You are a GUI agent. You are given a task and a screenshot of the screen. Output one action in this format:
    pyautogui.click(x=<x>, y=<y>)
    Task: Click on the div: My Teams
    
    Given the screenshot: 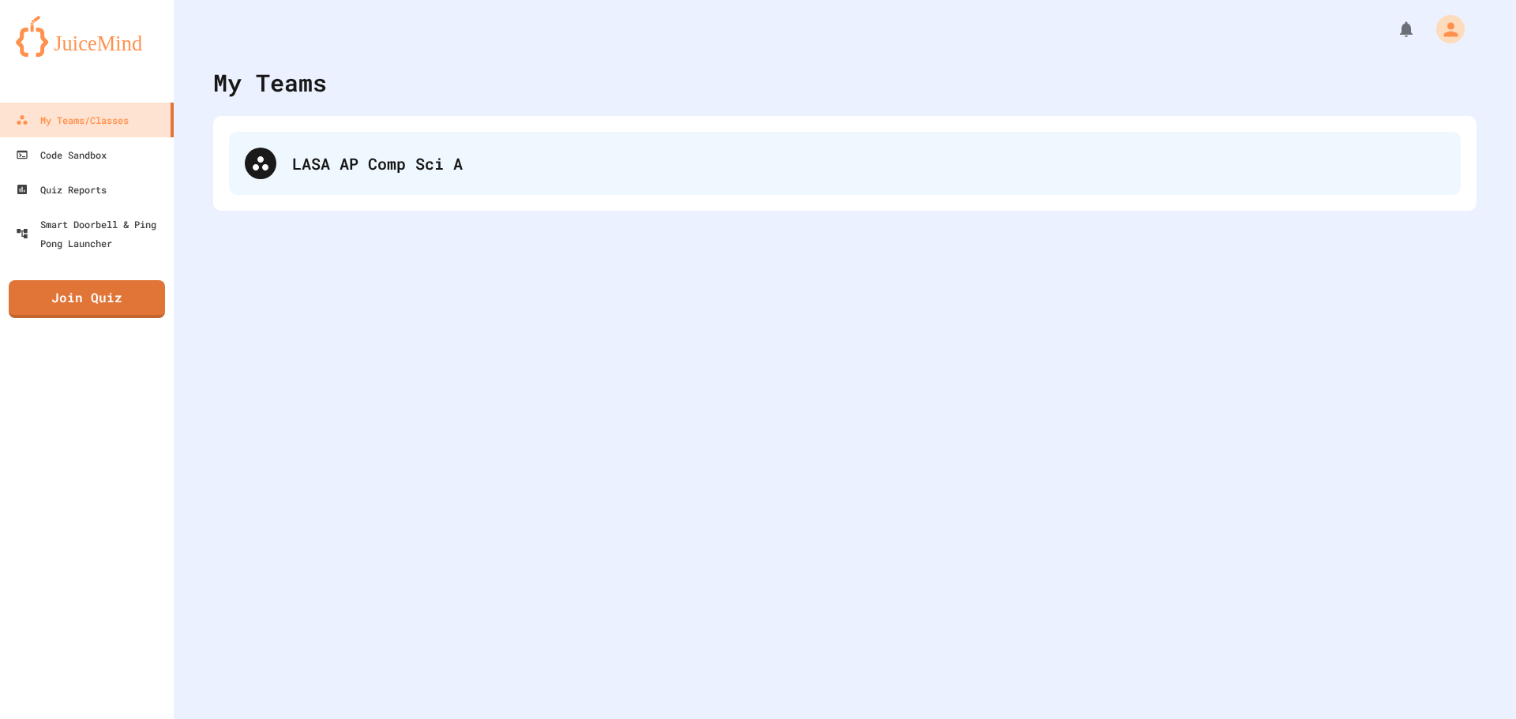 What is the action you would take?
    pyautogui.click(x=270, y=82)
    